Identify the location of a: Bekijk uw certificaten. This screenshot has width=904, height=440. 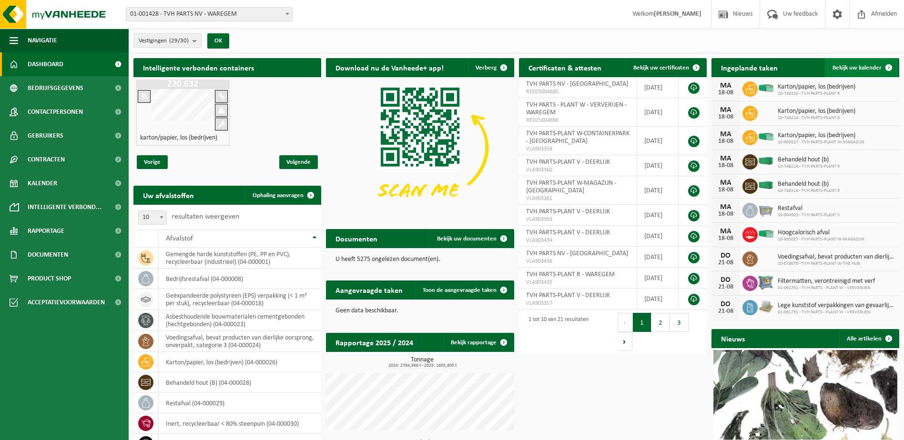
(666, 68).